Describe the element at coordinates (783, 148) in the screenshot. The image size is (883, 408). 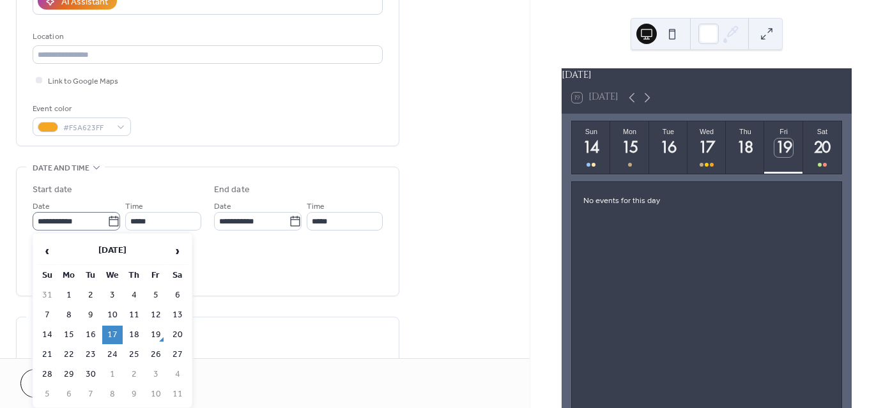
I see `button: Fri19` at that location.